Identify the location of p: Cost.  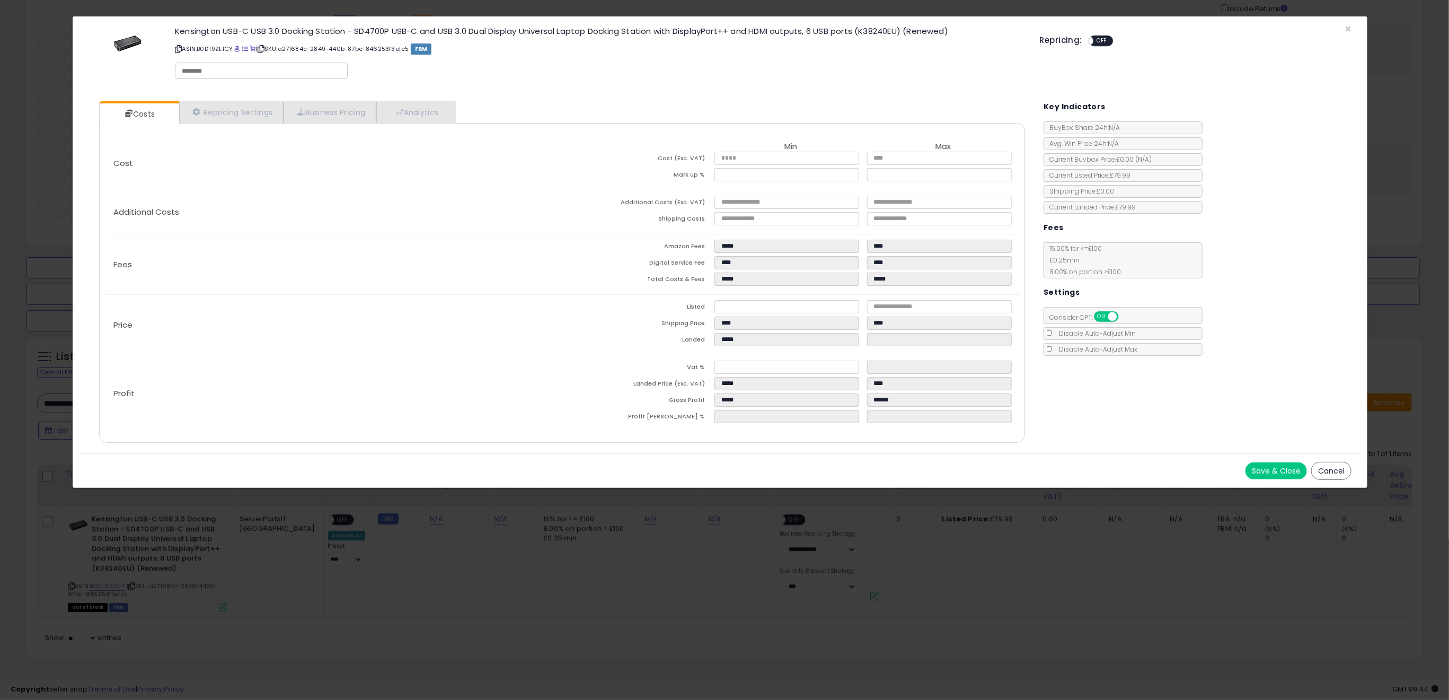
(333, 163).